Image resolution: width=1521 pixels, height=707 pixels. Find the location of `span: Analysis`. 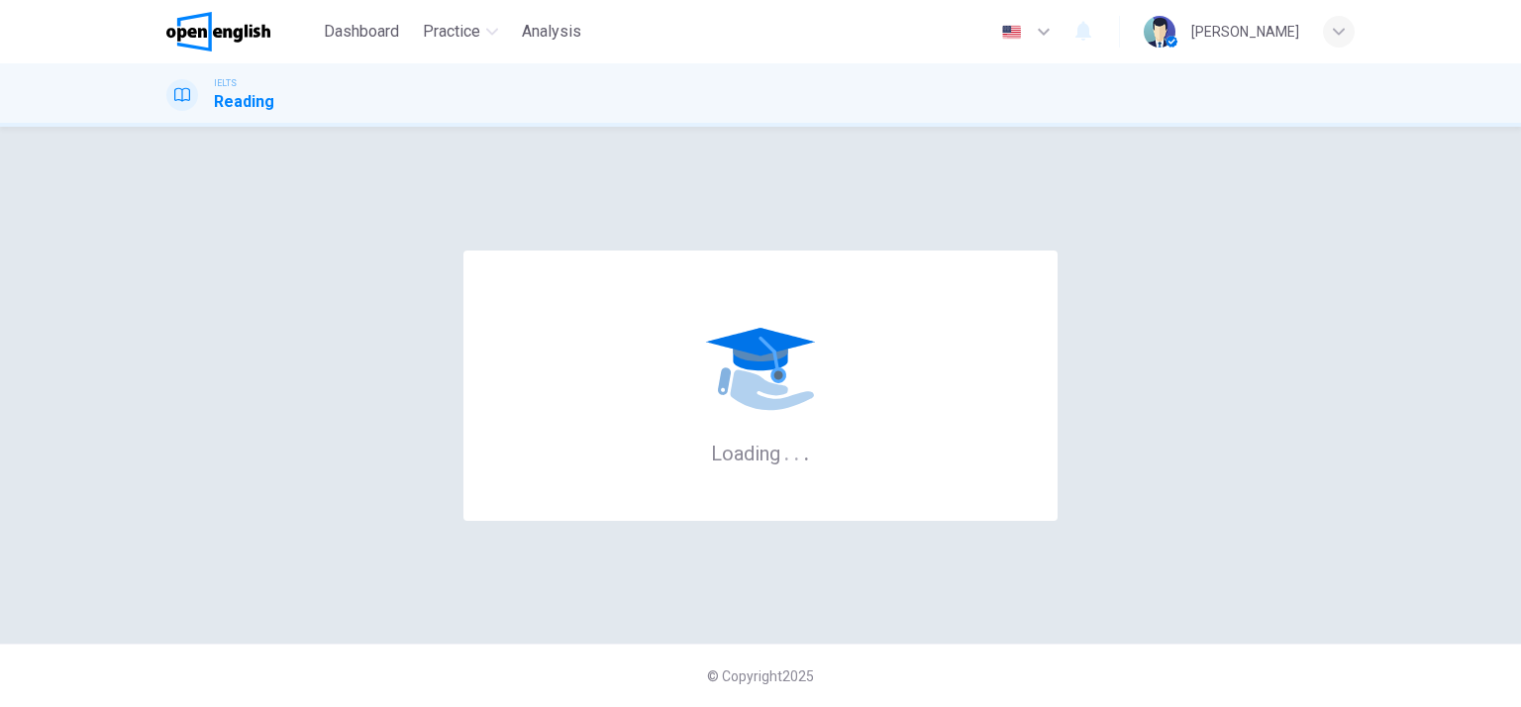

span: Analysis is located at coordinates (552, 32).